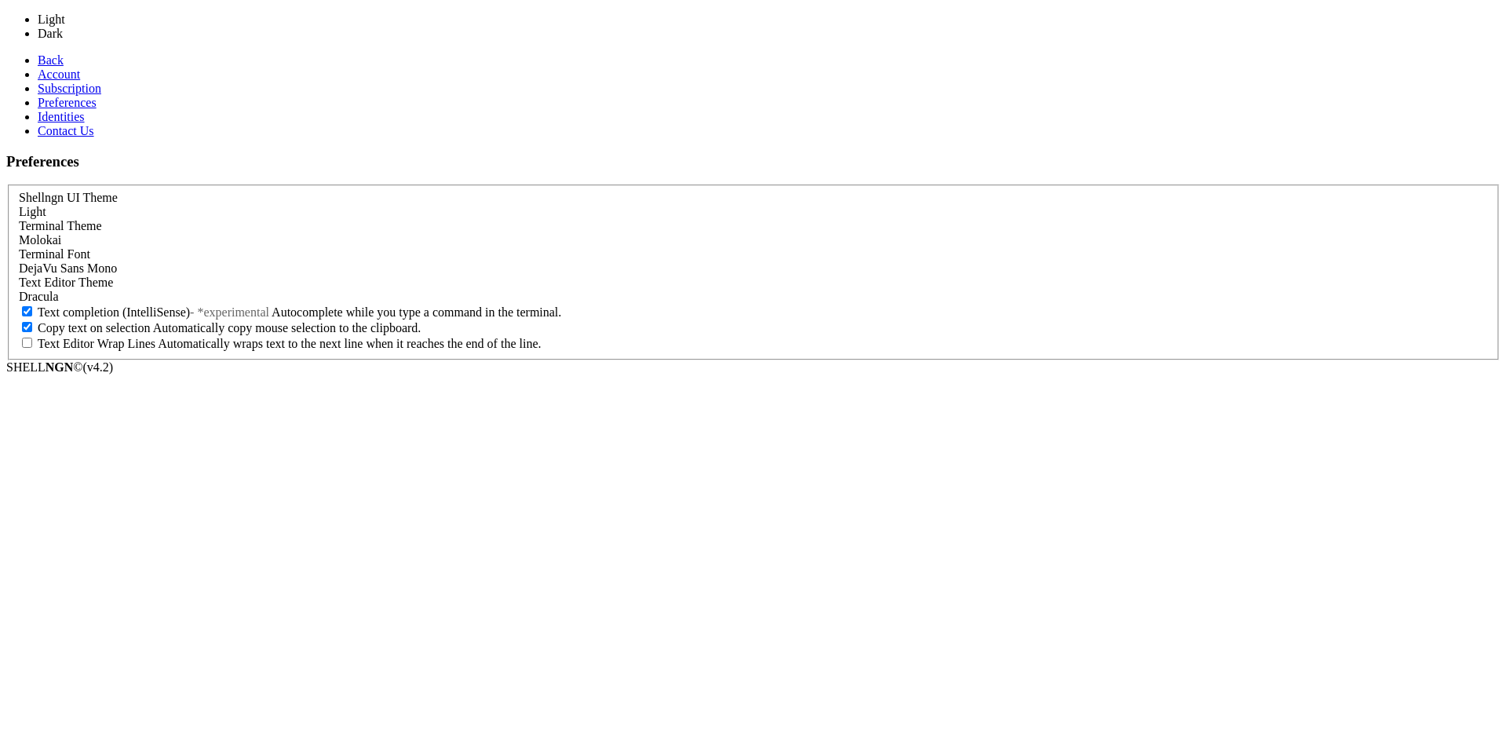 This screenshot has width=1507, height=742. I want to click on span: Text completion (IntelliSense), so click(114, 312).